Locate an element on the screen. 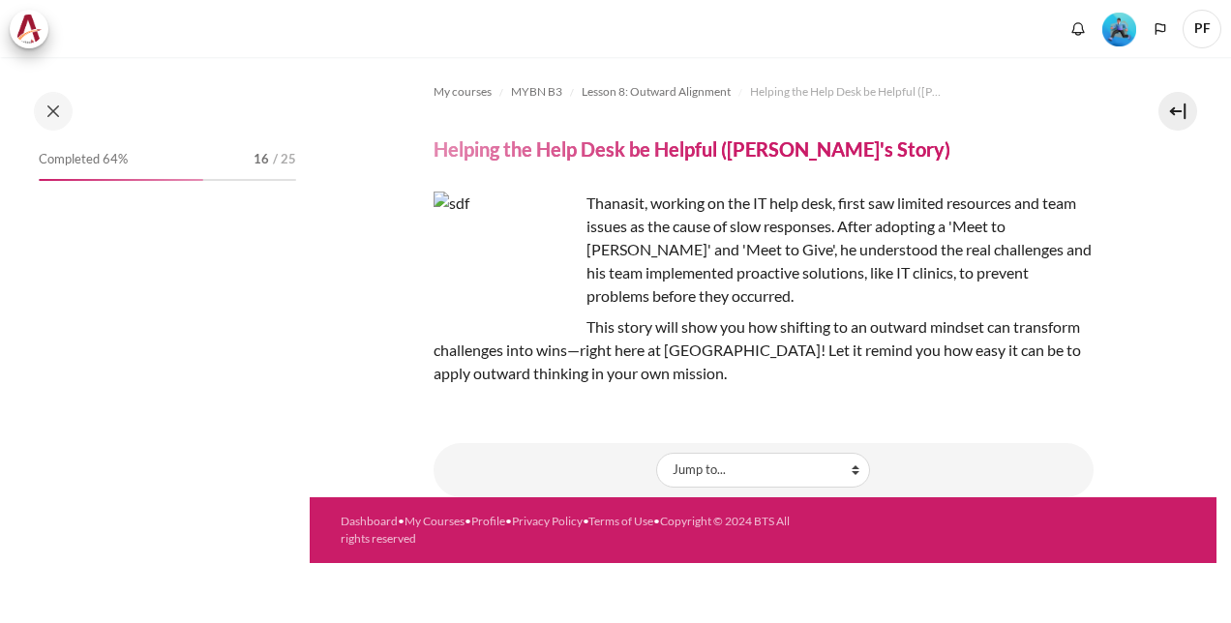 This screenshot has width=1231, height=623. p: This story will show you how shifting to an outward mindset can transform challenges into wins—ri... is located at coordinates (763, 350).